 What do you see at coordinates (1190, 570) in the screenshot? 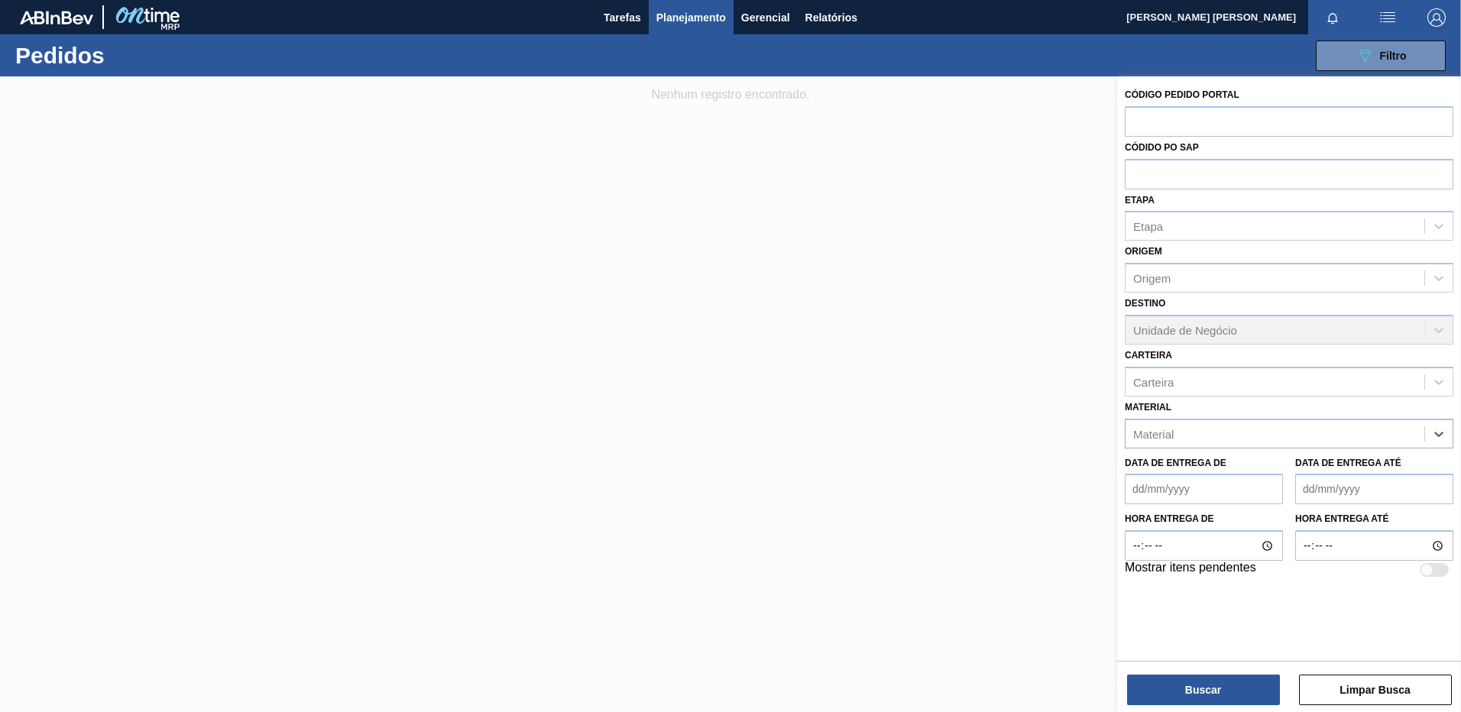
I see `label: Mostrar itens pendentes` at bounding box center [1190, 570].